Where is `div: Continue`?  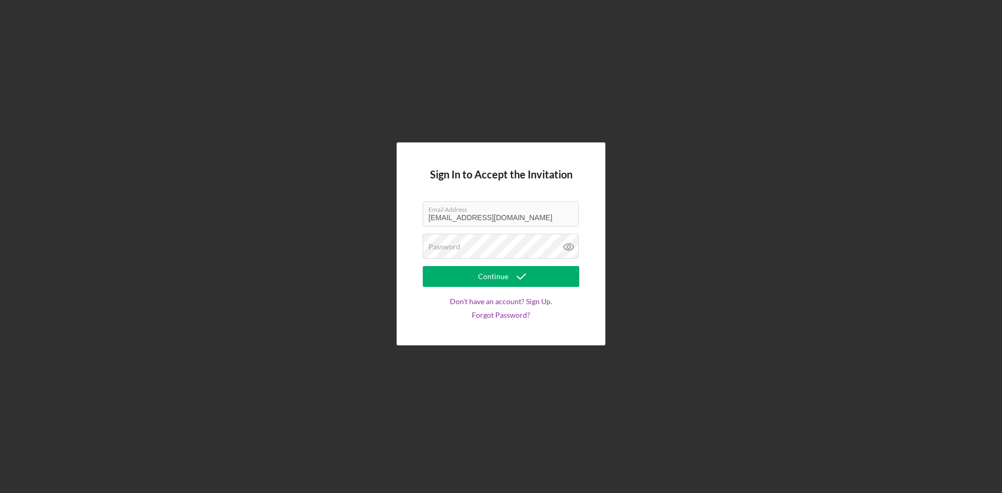 div: Continue is located at coordinates (493, 277).